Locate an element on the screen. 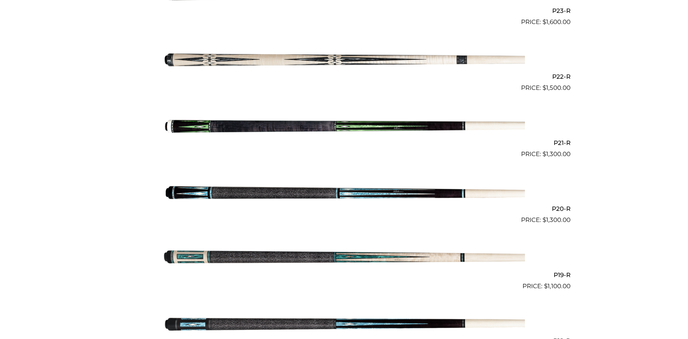  img: P22-R is located at coordinates (344, 60).